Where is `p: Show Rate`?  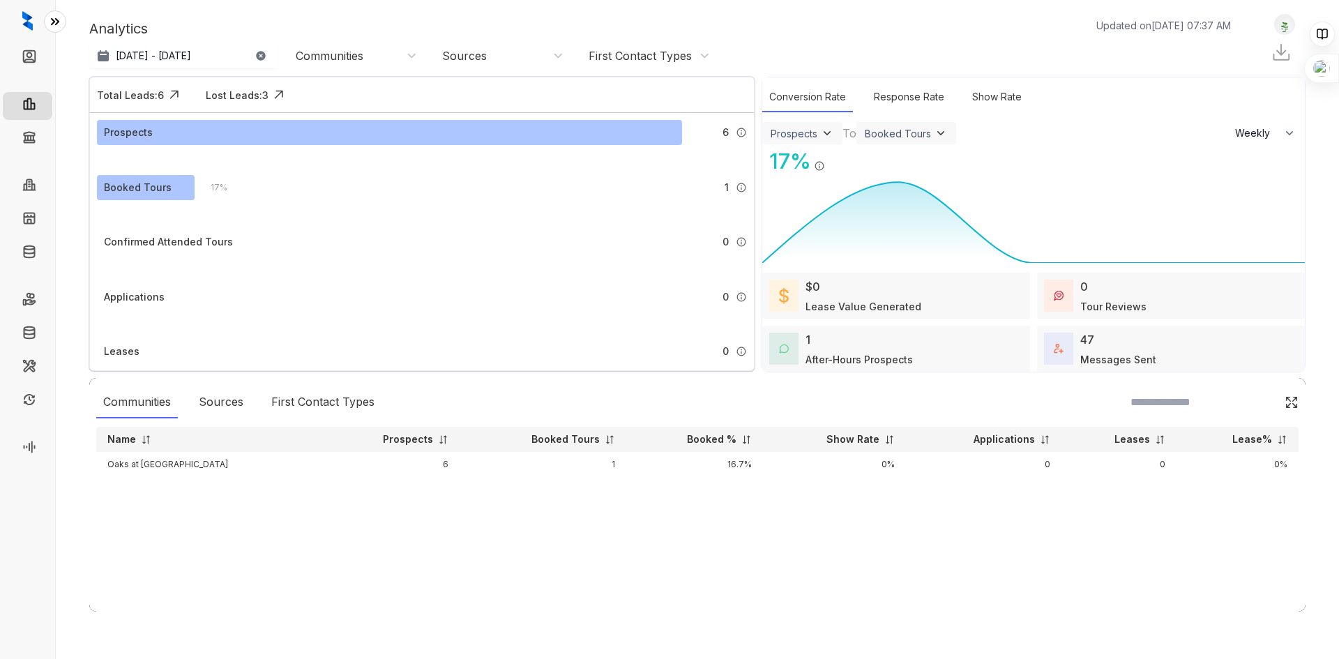 p: Show Rate is located at coordinates (853, 439).